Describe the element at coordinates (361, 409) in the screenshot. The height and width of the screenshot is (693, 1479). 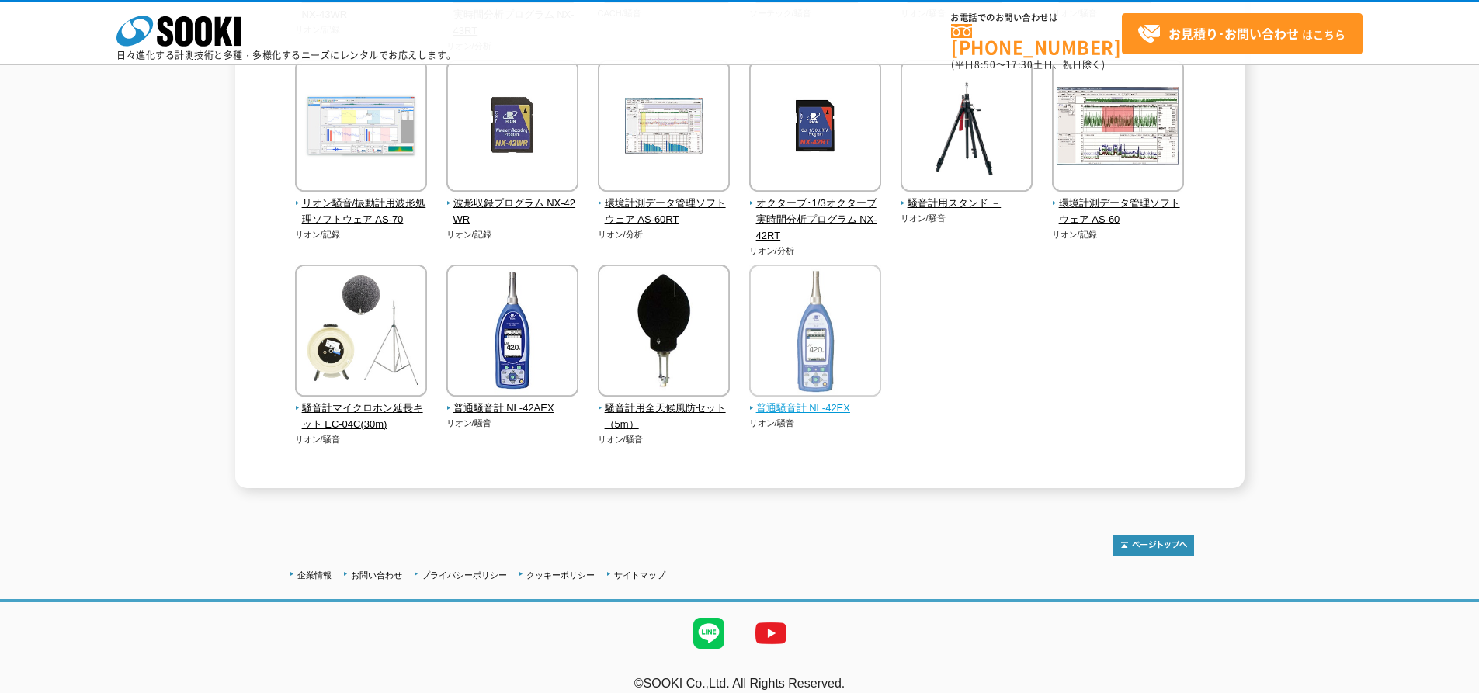
I see `a: 騒音計マイクロホン延長キット EC-04C(30m)` at that location.